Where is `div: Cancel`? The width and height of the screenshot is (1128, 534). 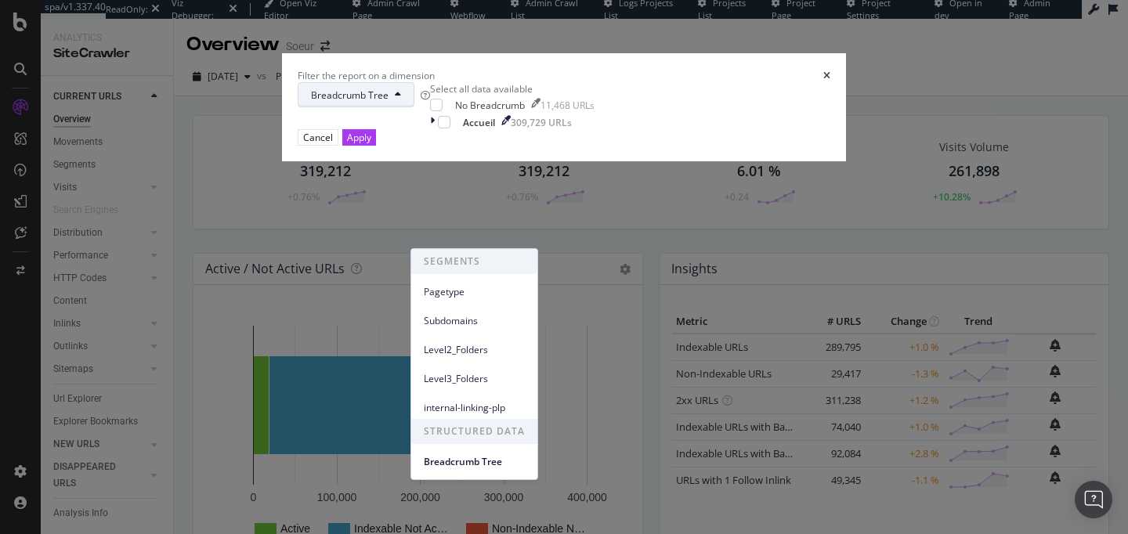
div: Cancel is located at coordinates (318, 137).